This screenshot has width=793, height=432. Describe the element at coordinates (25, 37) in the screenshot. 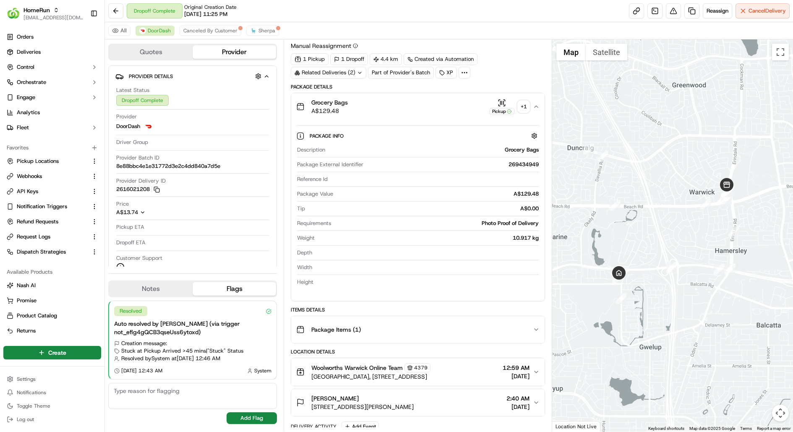

I see `span: Orders` at that location.